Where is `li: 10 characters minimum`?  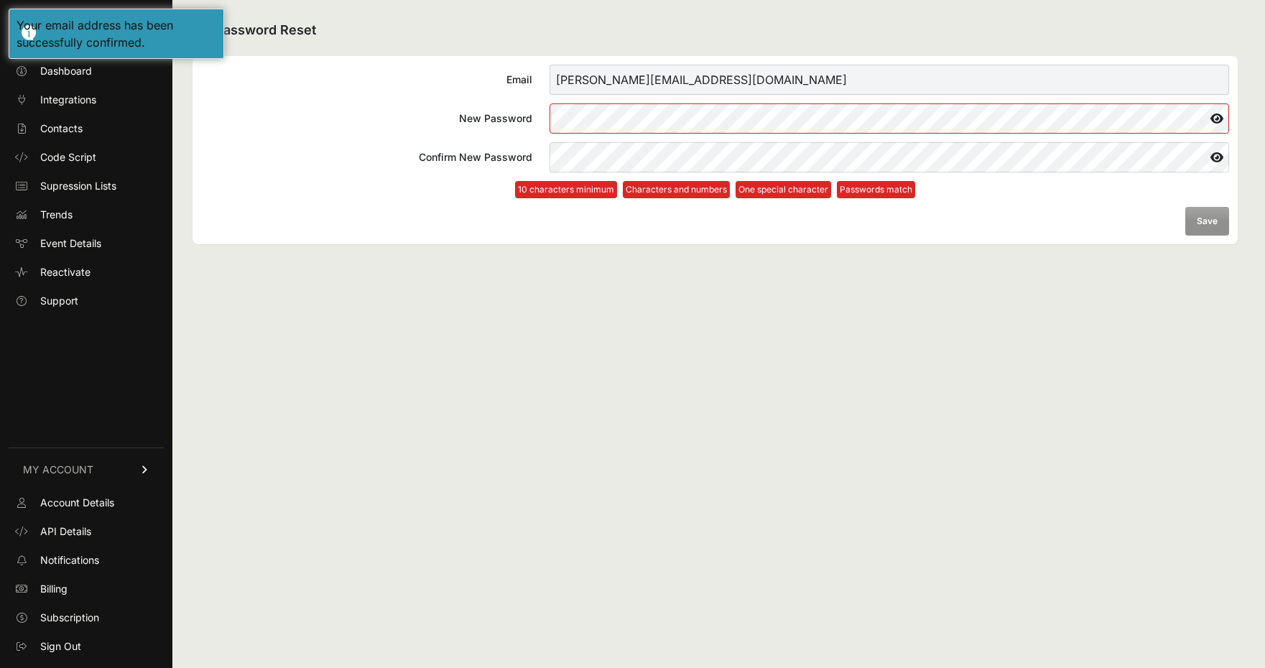 li: 10 characters minimum is located at coordinates (566, 190).